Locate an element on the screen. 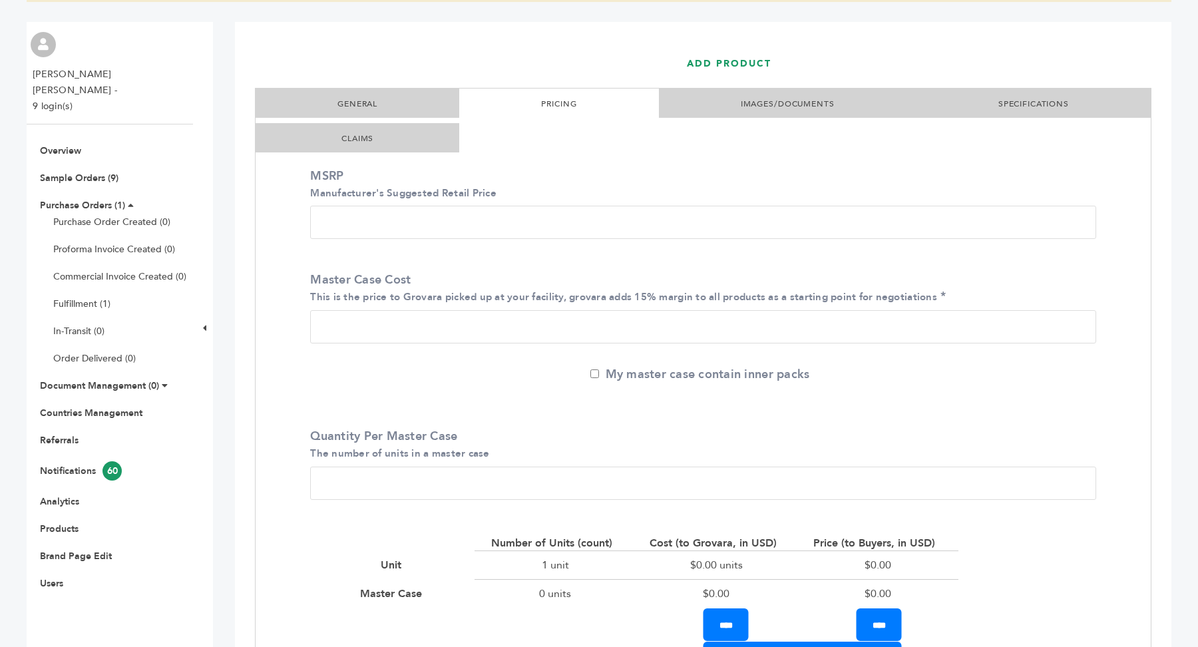 The width and height of the screenshot is (1198, 647). a: Users is located at coordinates (51, 583).